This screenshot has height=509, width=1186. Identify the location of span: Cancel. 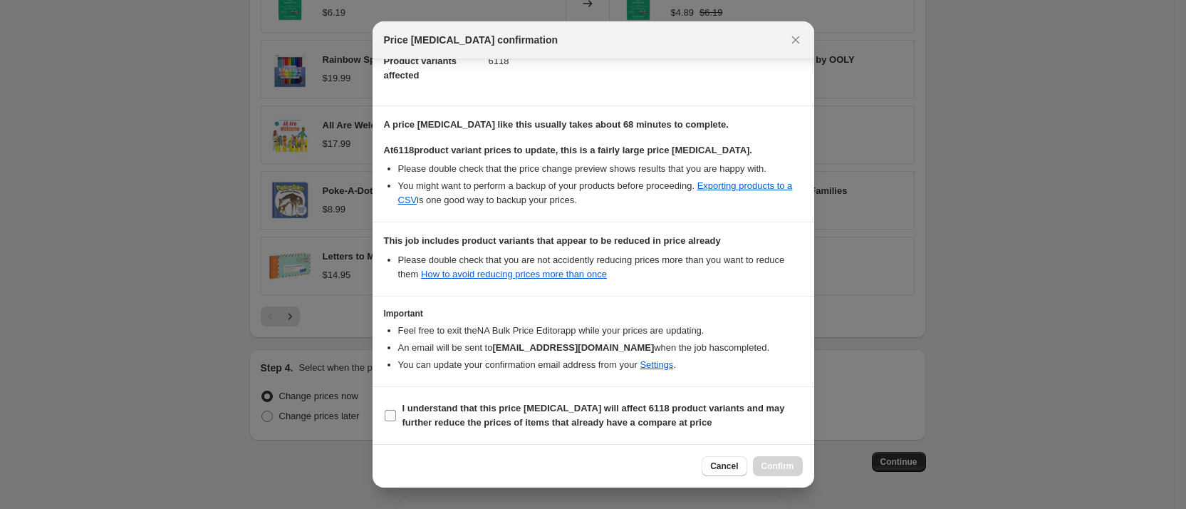
(724, 466).